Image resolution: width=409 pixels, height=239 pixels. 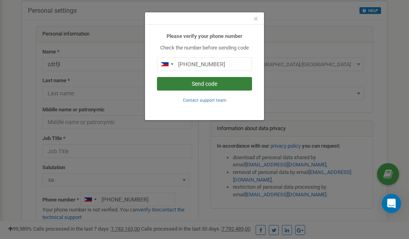 I want to click on button: Send code, so click(x=205, y=84).